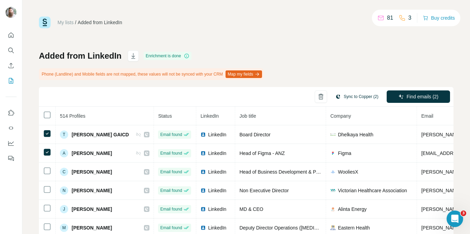 The height and width of the screenshot is (234, 470). Describe the element at coordinates (151, 74) in the screenshot. I see `div: Phone (Landline) and Mobile fields are not mapped, these values will not be synced with your CRM` at that location.